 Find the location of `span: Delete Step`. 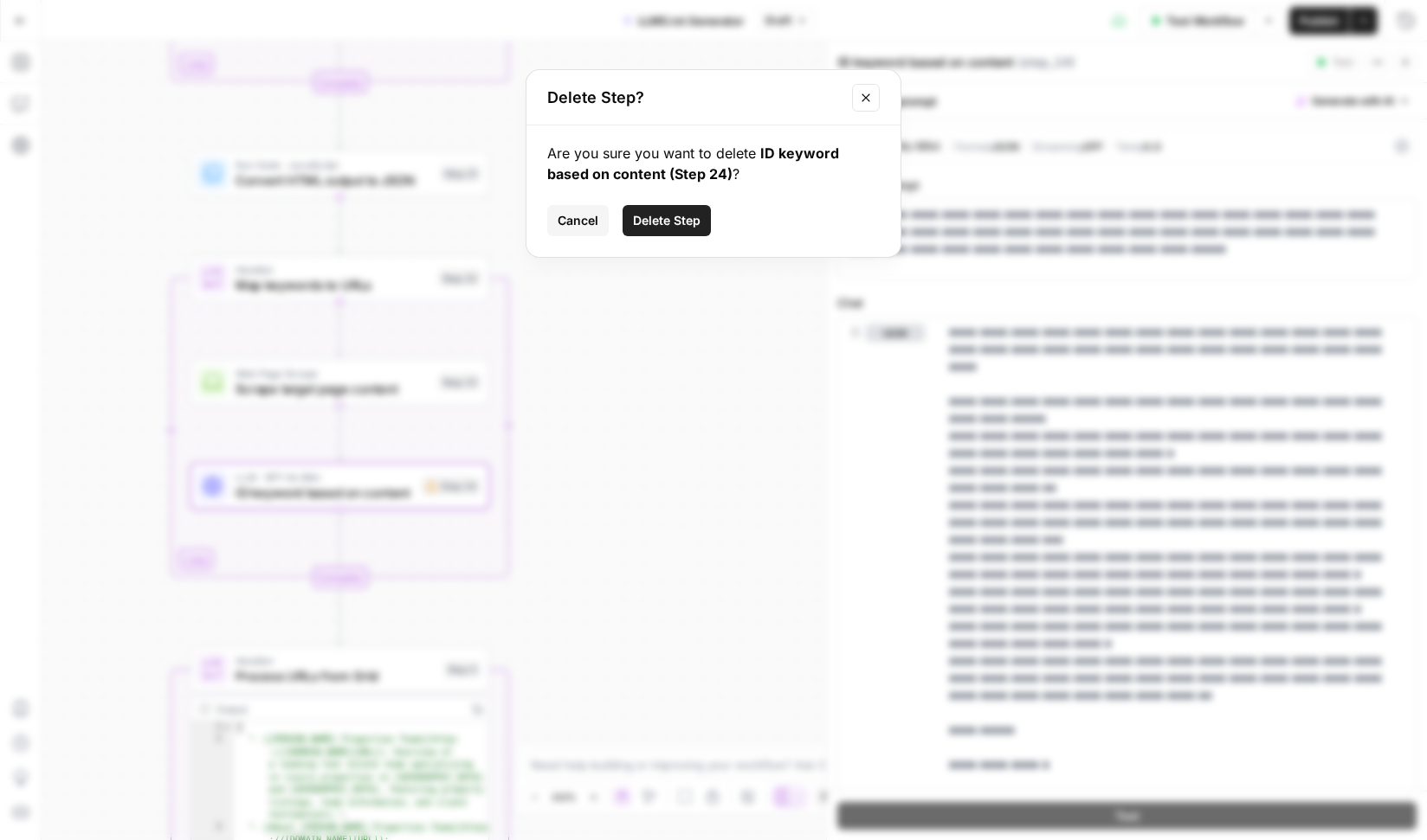

span: Delete Step is located at coordinates (667, 221).